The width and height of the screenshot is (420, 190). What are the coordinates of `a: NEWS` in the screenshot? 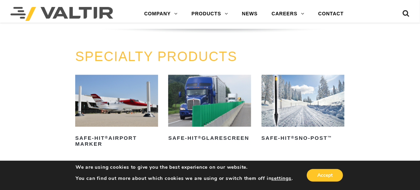 It's located at (250, 14).